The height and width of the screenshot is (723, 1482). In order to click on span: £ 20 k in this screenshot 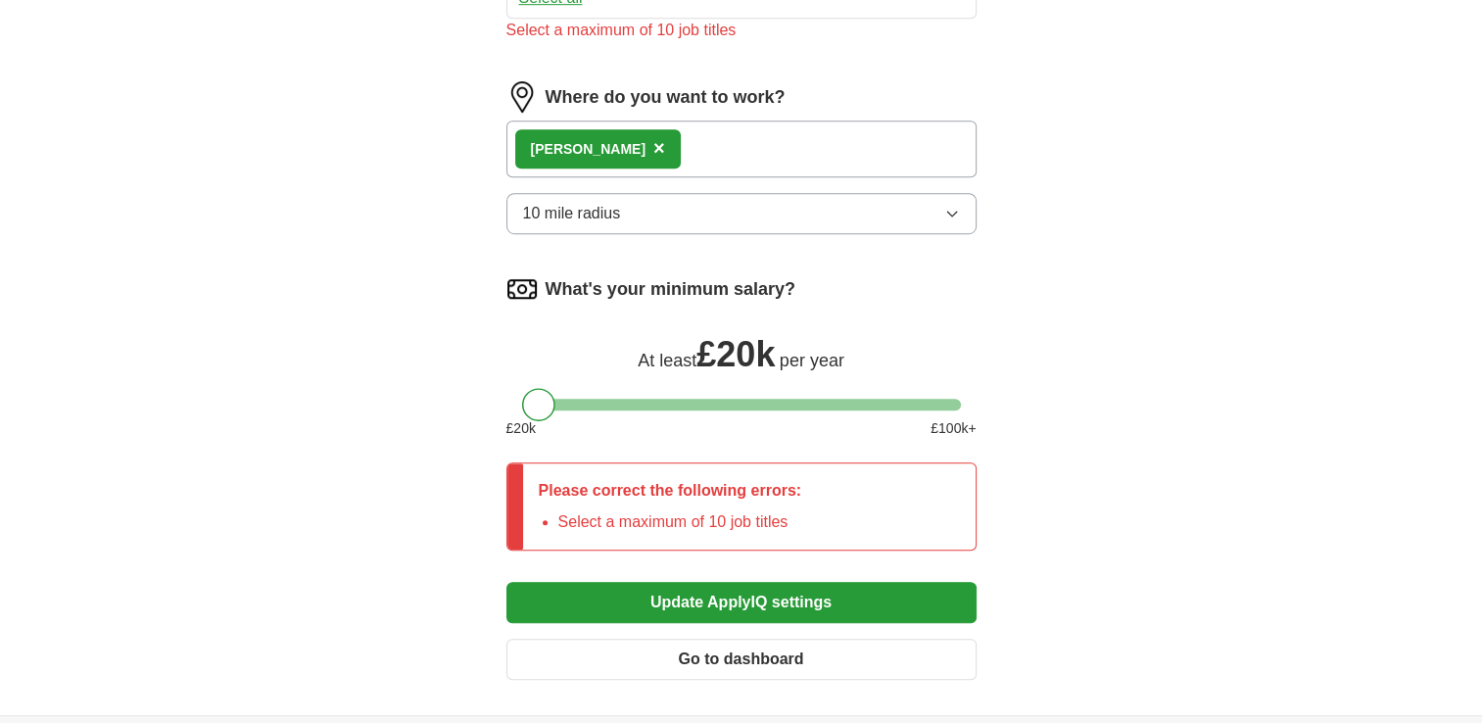, I will do `click(521, 428)`.